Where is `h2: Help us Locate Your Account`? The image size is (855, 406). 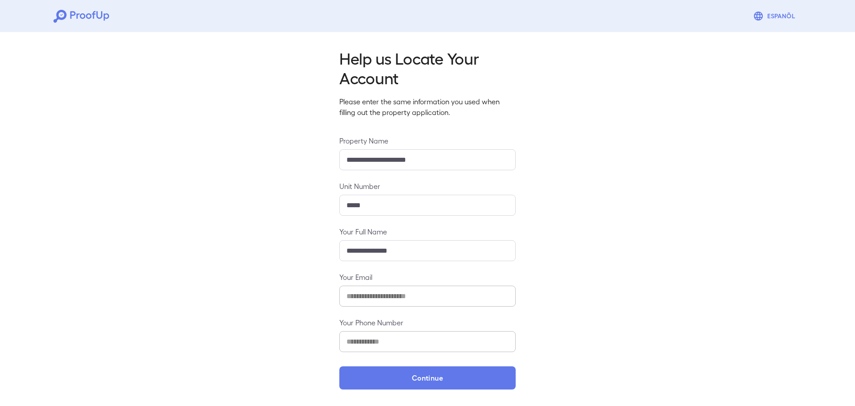
h2: Help us Locate Your Account is located at coordinates (427, 68).